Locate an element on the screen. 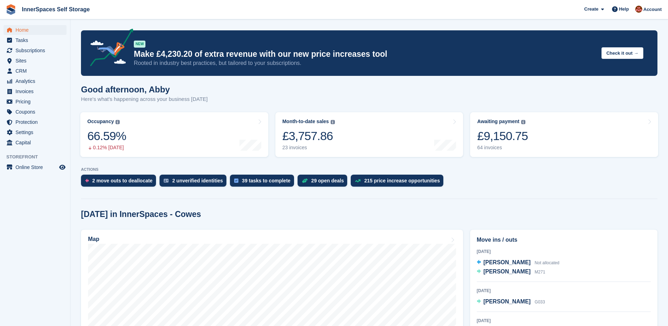  span: Capital is located at coordinates (37, 142).